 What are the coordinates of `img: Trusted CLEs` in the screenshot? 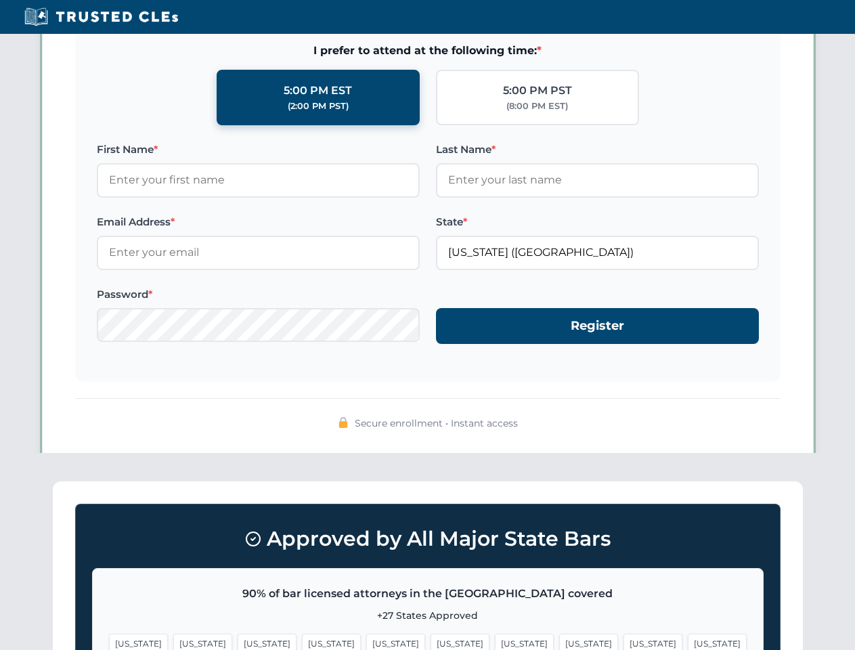 It's located at (101, 17).